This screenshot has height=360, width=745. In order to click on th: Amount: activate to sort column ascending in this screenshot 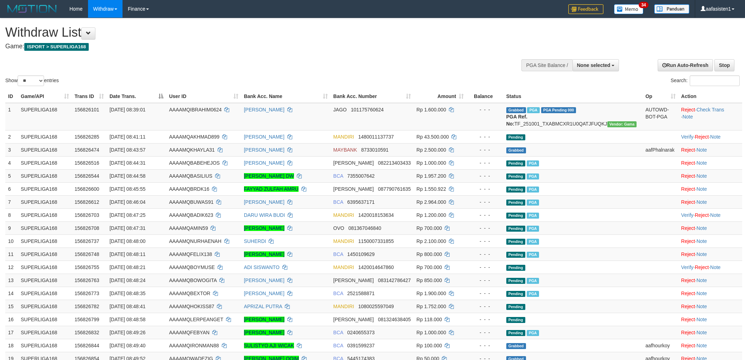, I will do `click(440, 96)`.